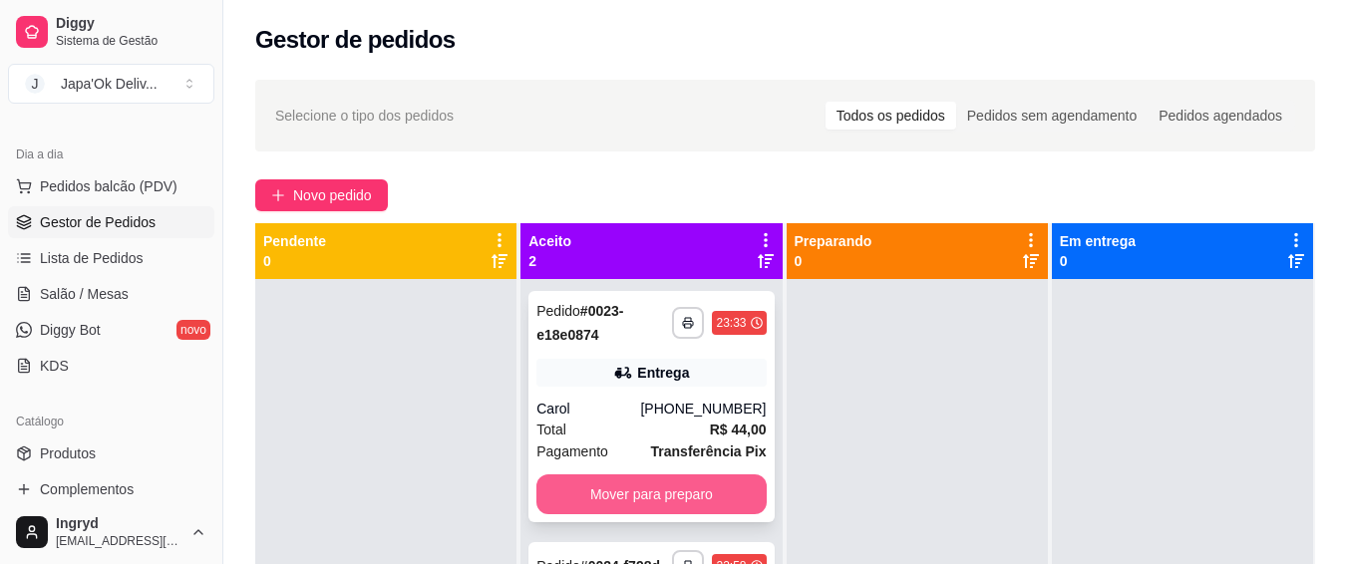  What do you see at coordinates (834, 241) in the screenshot?
I see `p: Preparando` at bounding box center [834, 241].